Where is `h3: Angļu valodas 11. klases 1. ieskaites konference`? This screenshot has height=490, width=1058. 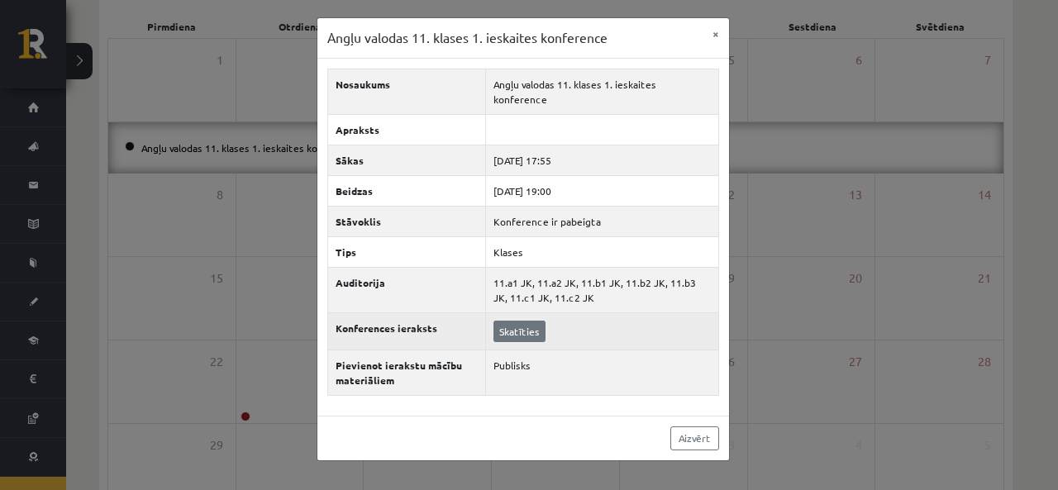
h3: Angļu valodas 11. klases 1. ieskaites konference is located at coordinates (467, 38).